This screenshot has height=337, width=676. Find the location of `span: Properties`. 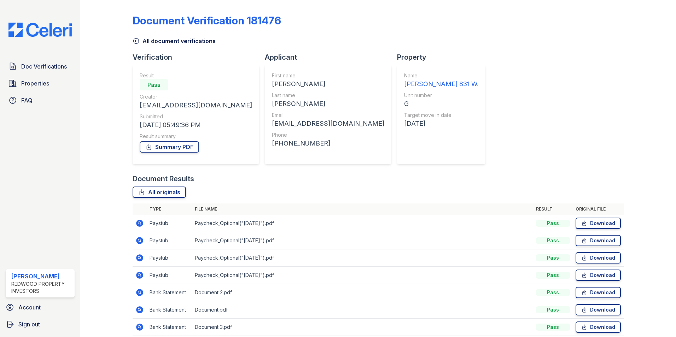

span: Properties is located at coordinates (35, 83).